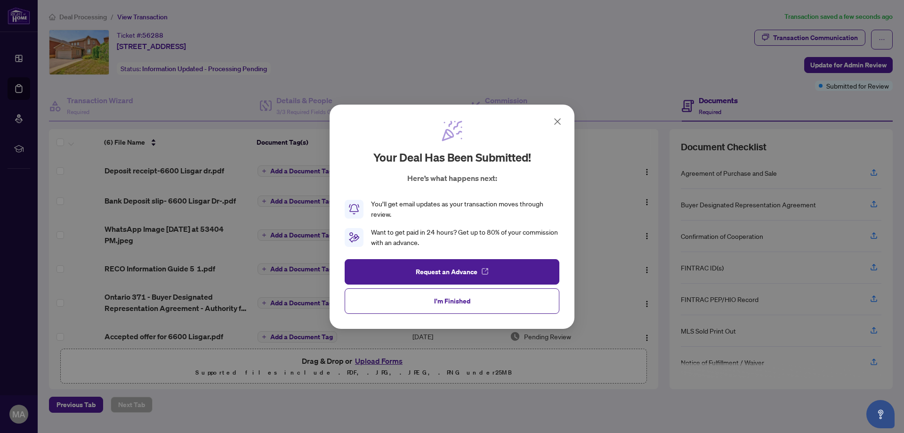 The width and height of the screenshot is (904, 433). I want to click on button: I'm Finished, so click(452, 300).